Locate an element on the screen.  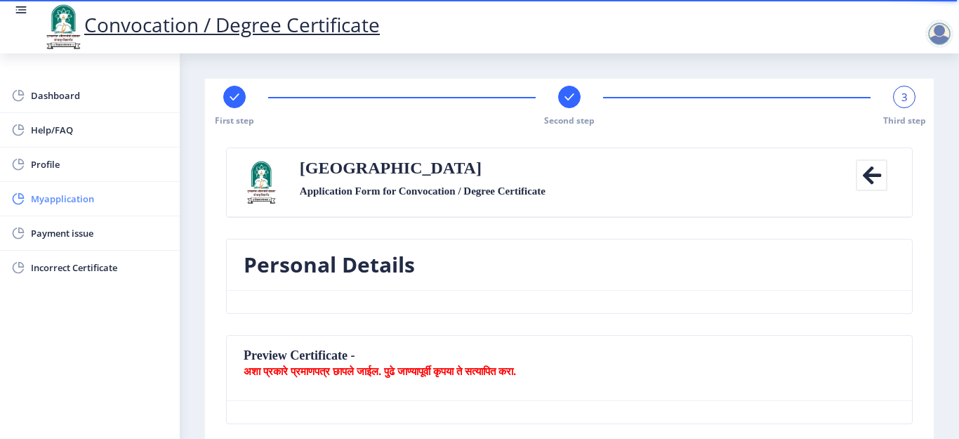
img: logo is located at coordinates (63, 27).